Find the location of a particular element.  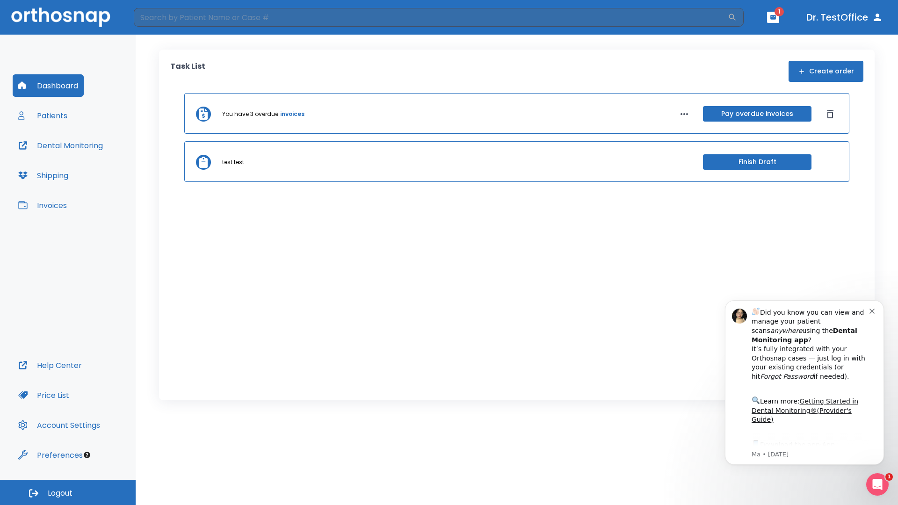

img: Profile image for Ma is located at coordinates (29, 28).